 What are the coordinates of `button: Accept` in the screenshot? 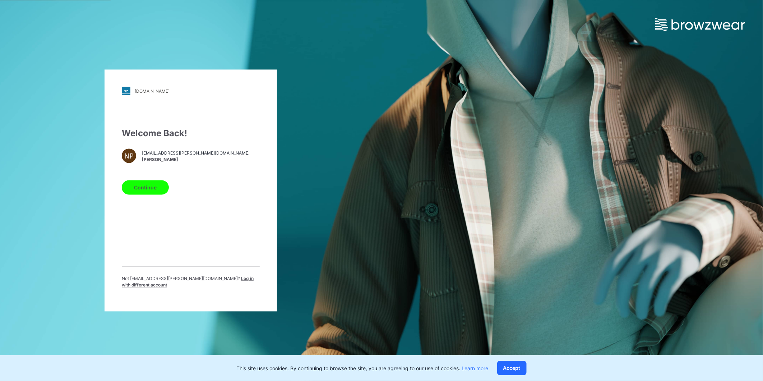 It's located at (512, 368).